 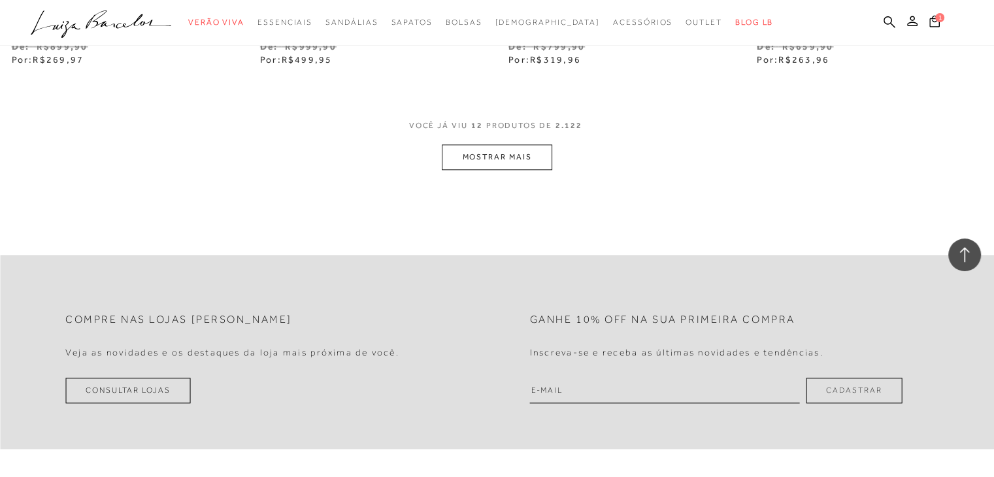 What do you see at coordinates (232, 352) in the screenshot?
I see `h4: Veja as novidades e os destaques da loja mais próxima de você.` at bounding box center [232, 352].